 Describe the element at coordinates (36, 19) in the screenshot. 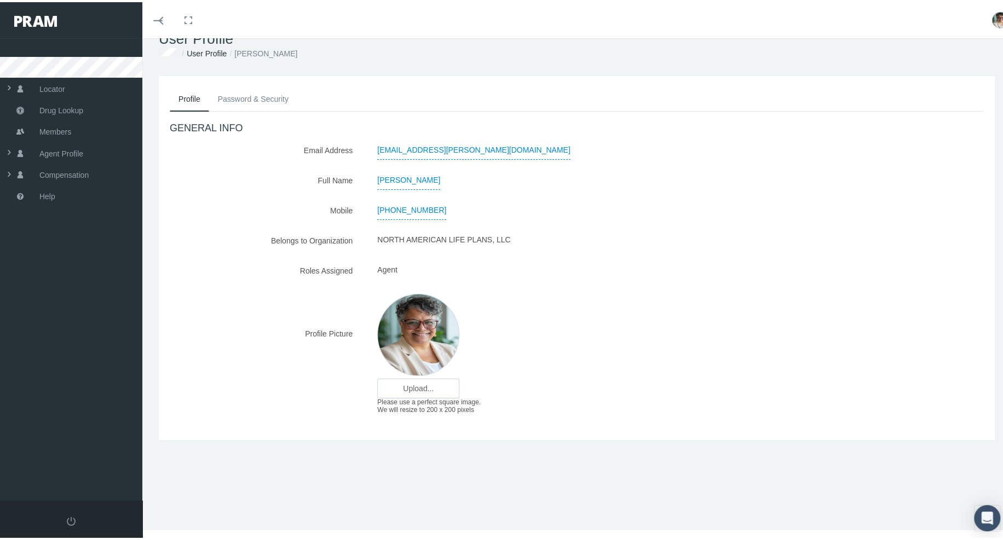

I see `img: PRAM_20_x_78.png` at that location.